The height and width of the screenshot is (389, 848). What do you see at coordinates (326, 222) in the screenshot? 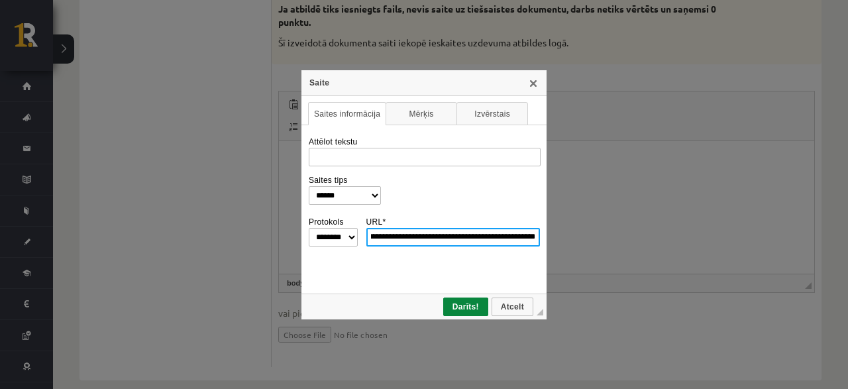
I see `label: Protokols` at bounding box center [326, 222].